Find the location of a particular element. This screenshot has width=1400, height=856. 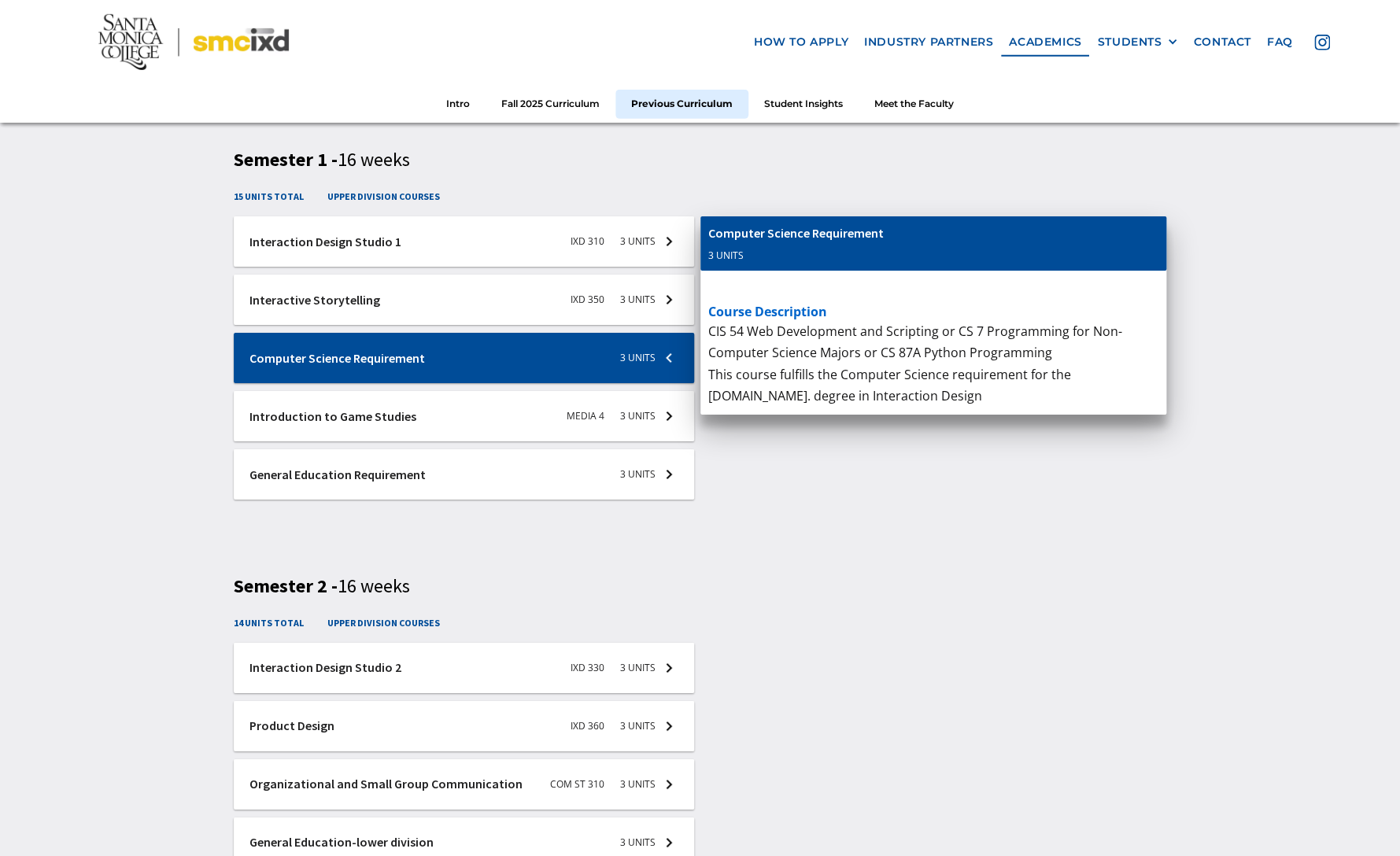

a: Student Insights is located at coordinates (803, 104).